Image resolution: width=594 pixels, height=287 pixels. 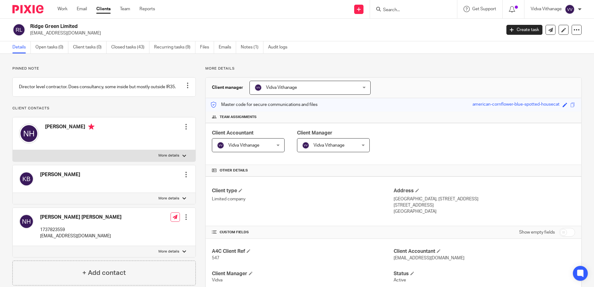 What do you see at coordinates (52, 47) in the screenshot?
I see `a: Open tasks (0)` at bounding box center [52, 47].